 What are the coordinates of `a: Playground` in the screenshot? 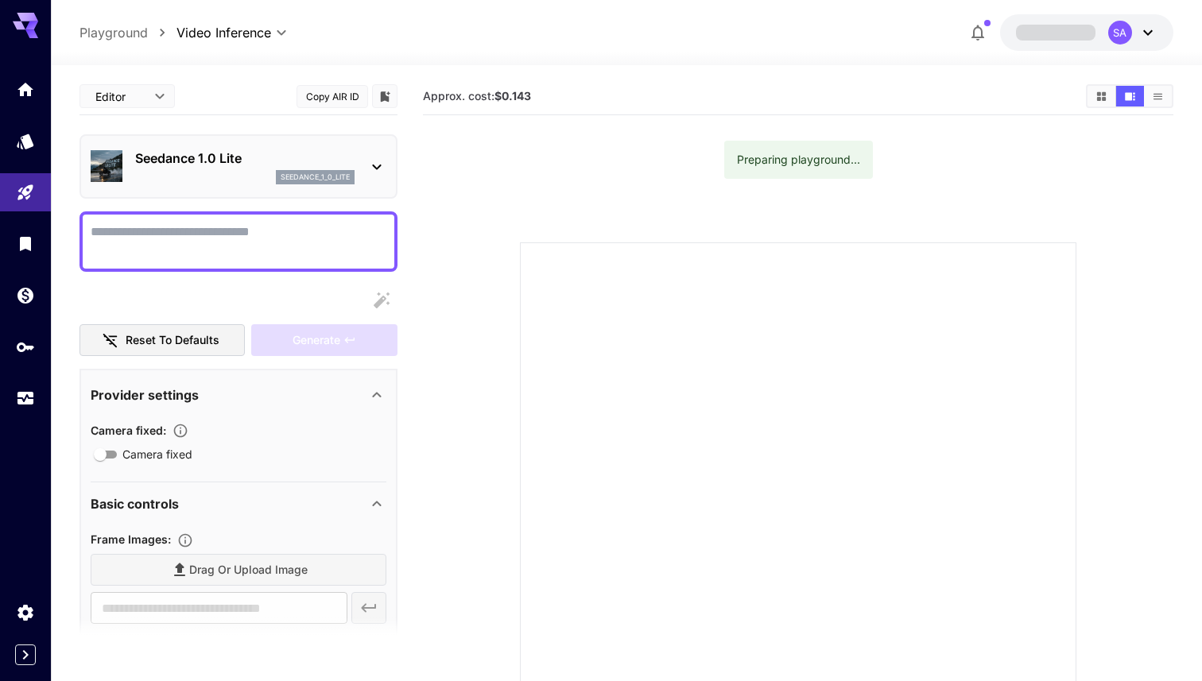 It's located at (114, 33).